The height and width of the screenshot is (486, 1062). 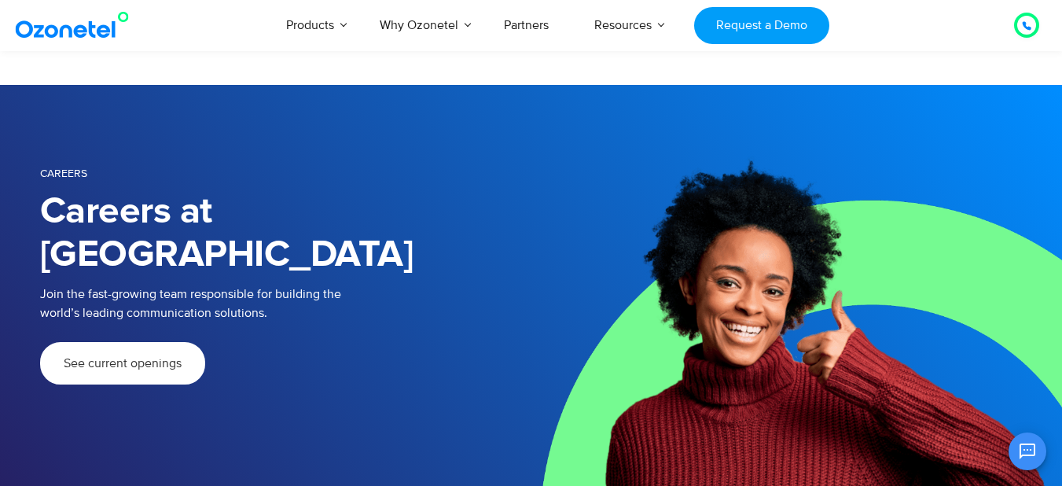 What do you see at coordinates (123, 363) in the screenshot?
I see `span: See current openings` at bounding box center [123, 363].